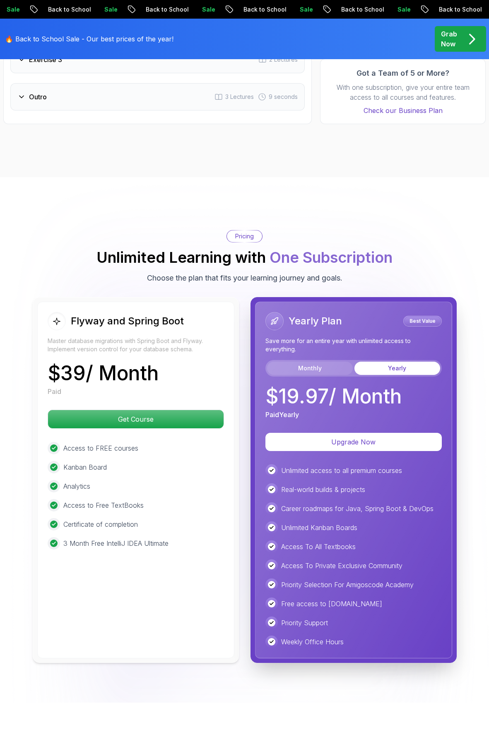  Describe the element at coordinates (38, 97) in the screenshot. I see `h3: Outro` at that location.